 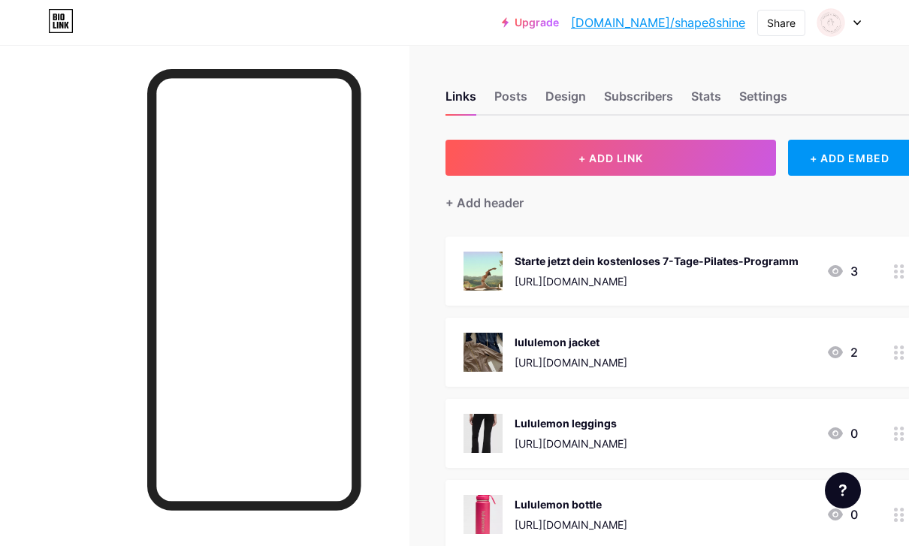 What do you see at coordinates (483, 271) in the screenshot?
I see `img: Starte jetzt dein kostenloses 7-Tage-Pilates-Programm` at bounding box center [483, 271].